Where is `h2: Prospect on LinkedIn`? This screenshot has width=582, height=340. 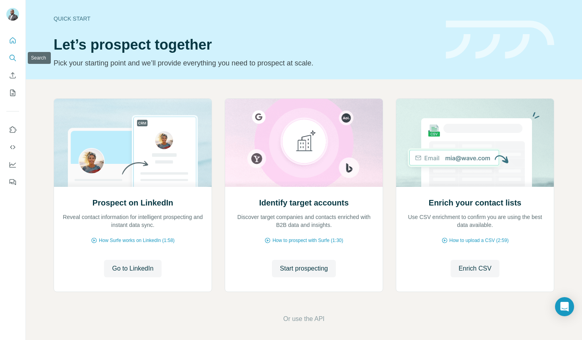
h2: Prospect on LinkedIn is located at coordinates (133, 203).